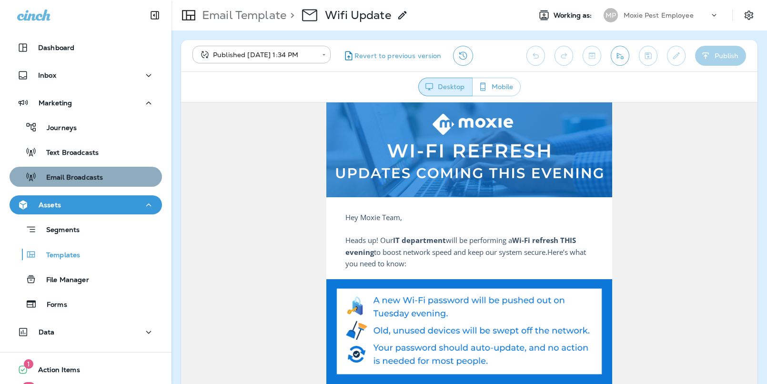 This screenshot has width=767, height=384. Describe the element at coordinates (86, 254) in the screenshot. I see `button: Templates` at that location.